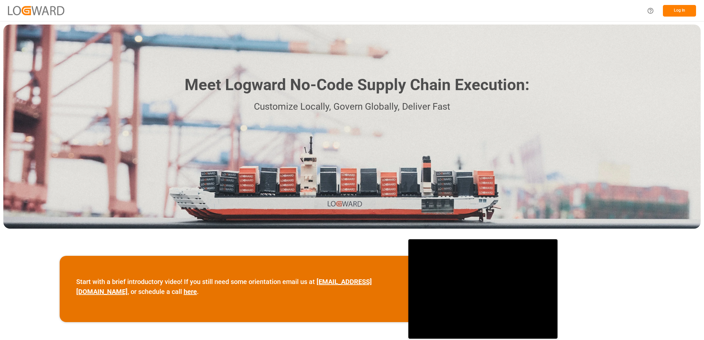  I want to click on p: Customize Locally, Govern Globally, Deliver Fast, so click(352, 107).